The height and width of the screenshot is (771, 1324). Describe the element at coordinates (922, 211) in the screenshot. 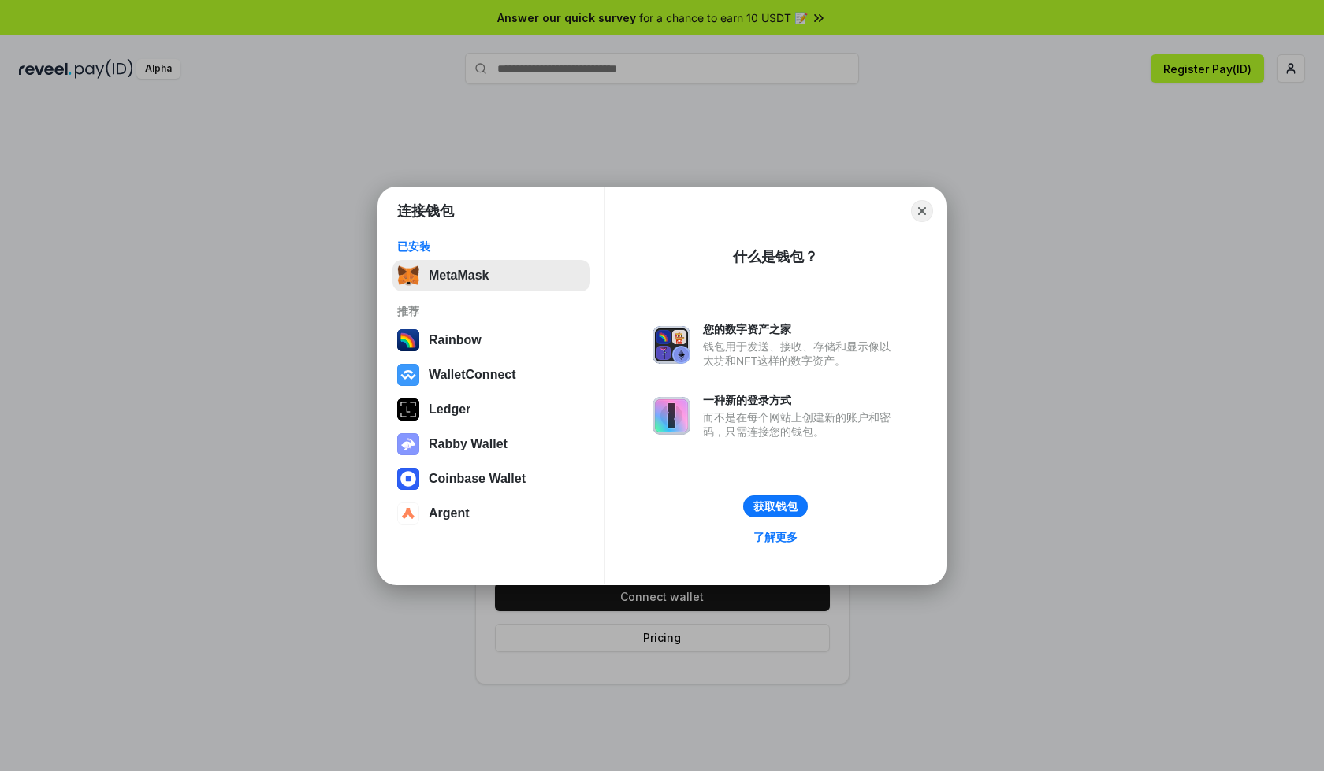

I see `button: Close` at that location.